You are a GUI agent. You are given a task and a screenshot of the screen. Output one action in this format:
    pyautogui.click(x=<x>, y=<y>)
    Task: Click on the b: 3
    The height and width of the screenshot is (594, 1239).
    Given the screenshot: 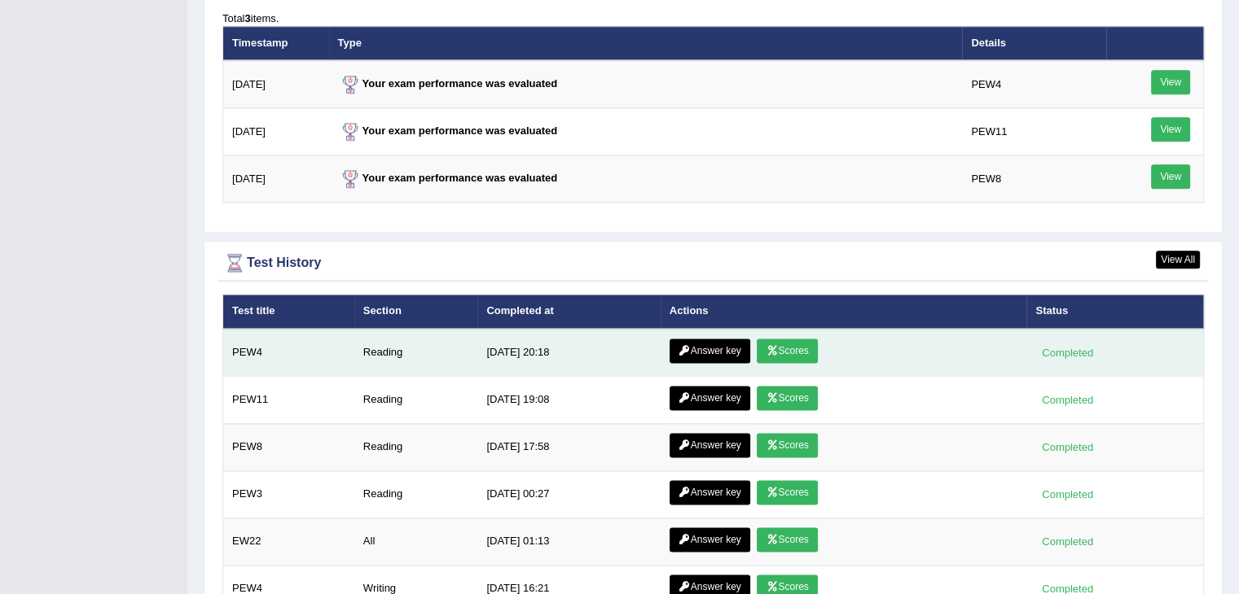 What is the action you would take?
    pyautogui.click(x=247, y=18)
    